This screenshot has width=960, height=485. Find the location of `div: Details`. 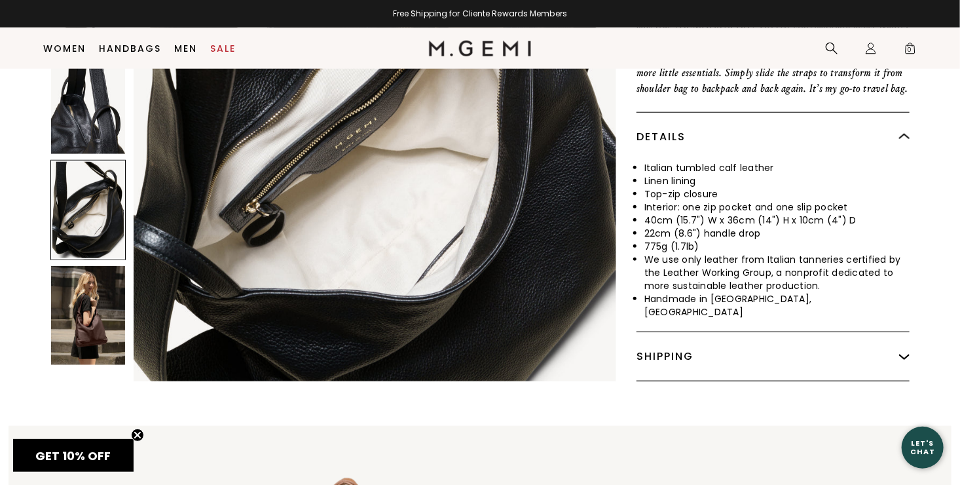

div: Details is located at coordinates (773, 137).